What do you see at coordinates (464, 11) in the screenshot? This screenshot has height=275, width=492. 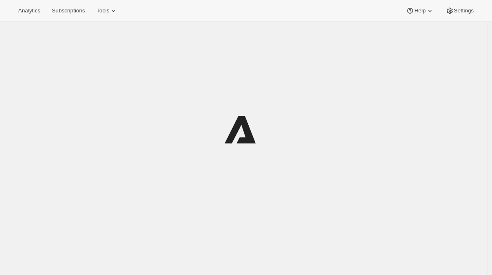 I see `span: Settings` at bounding box center [464, 11].